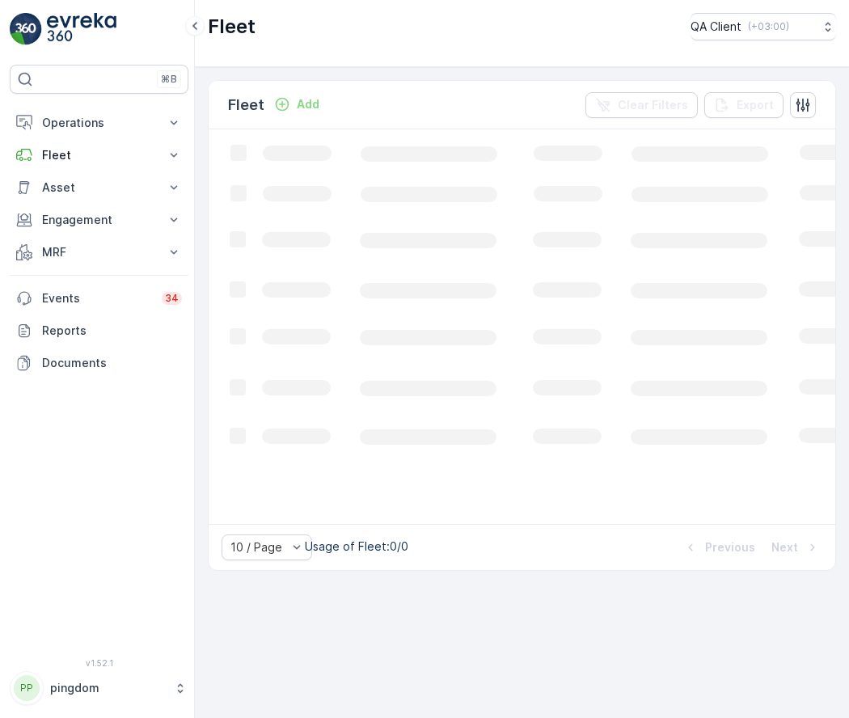  What do you see at coordinates (99, 220) in the screenshot?
I see `button: Engagement` at bounding box center [99, 220].